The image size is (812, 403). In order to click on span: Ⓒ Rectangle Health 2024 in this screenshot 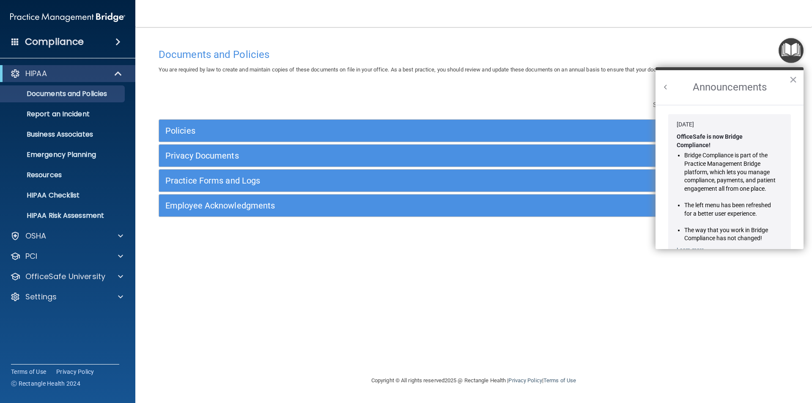, I will do `click(46, 384)`.